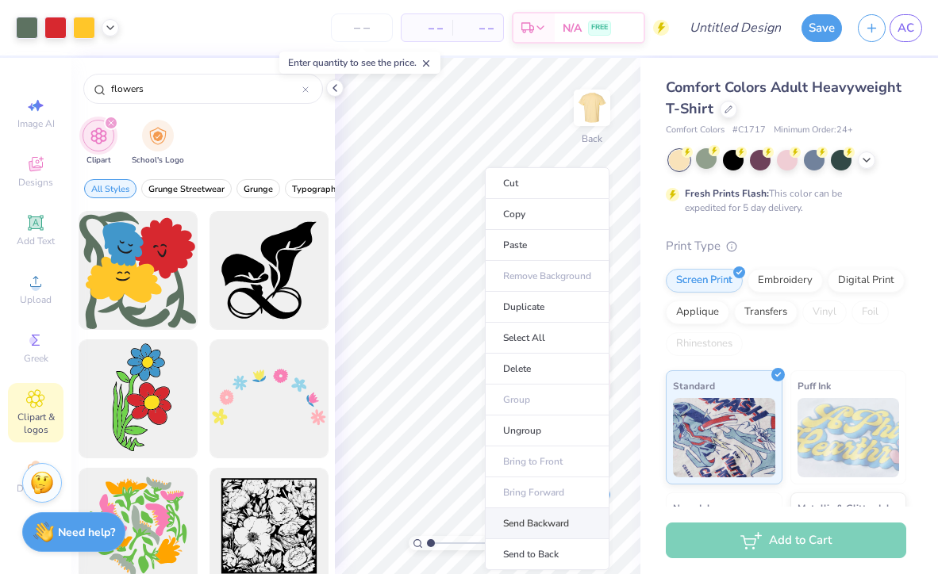  Describe the element at coordinates (547, 555) in the screenshot. I see `li: Send to Back` at that location.